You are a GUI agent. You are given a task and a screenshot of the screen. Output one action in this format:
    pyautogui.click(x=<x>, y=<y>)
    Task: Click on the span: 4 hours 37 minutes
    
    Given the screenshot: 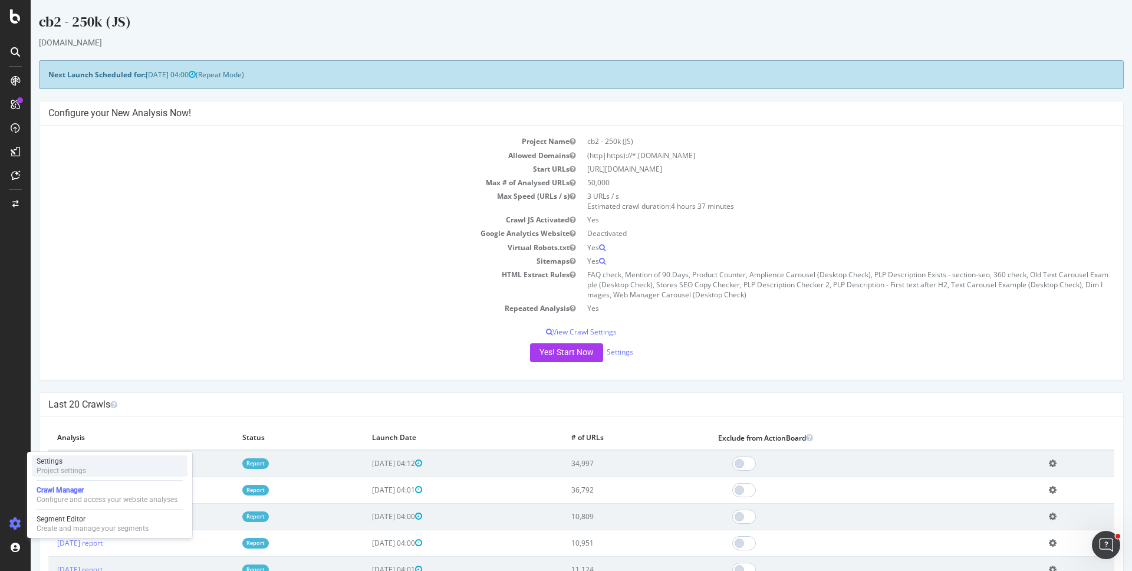 What is the action you would take?
    pyautogui.click(x=672, y=206)
    